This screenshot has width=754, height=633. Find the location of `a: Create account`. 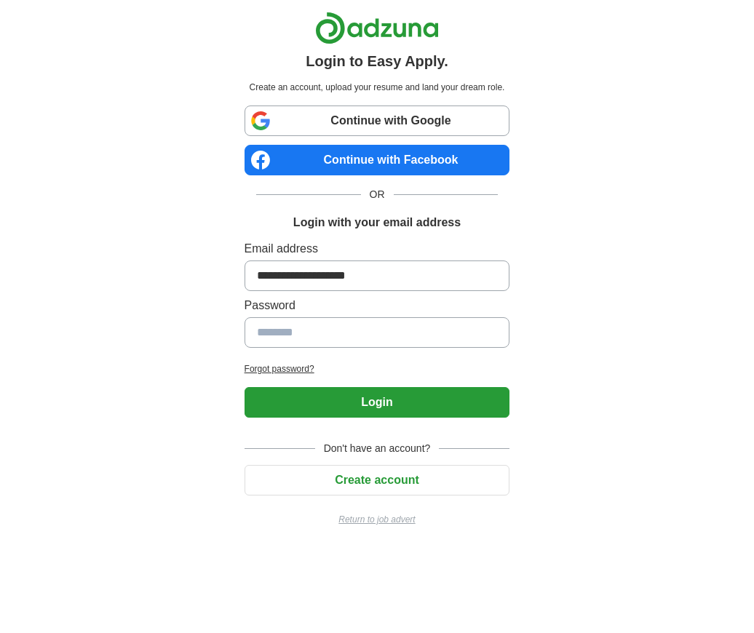

a: Create account is located at coordinates (377, 480).